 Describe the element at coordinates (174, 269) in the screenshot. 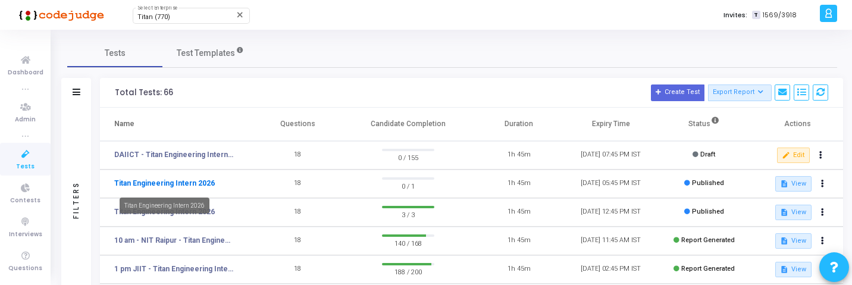

I see `a: 1 pm JIIT - Titan Engineering Intern 2026` at that location.